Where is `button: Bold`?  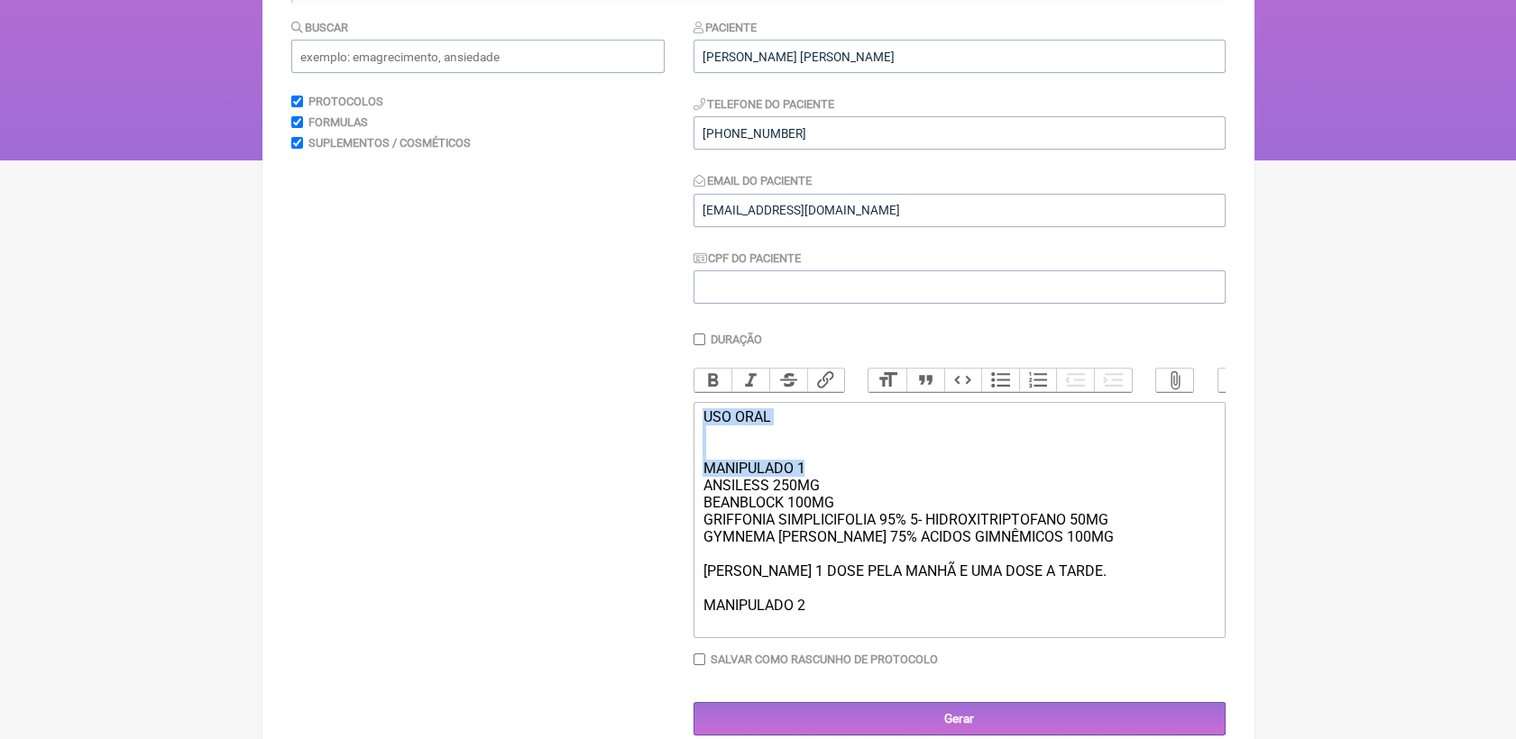 button: Bold is located at coordinates (713, 381).